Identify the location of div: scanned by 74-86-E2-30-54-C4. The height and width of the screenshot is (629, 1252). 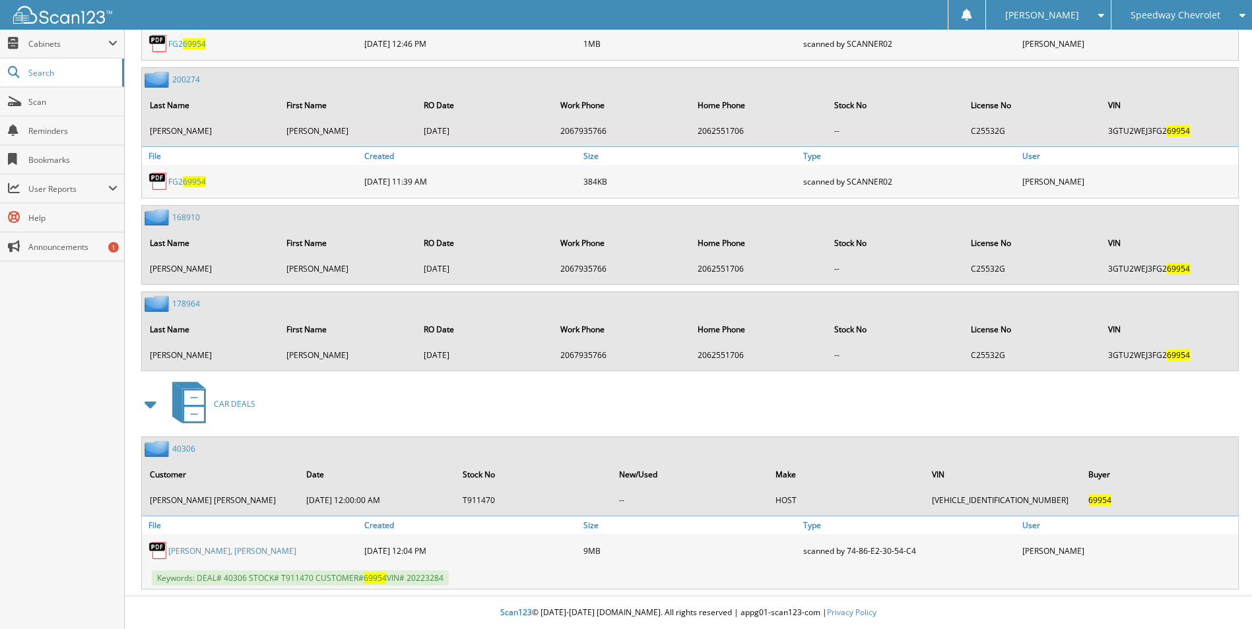
(909, 551).